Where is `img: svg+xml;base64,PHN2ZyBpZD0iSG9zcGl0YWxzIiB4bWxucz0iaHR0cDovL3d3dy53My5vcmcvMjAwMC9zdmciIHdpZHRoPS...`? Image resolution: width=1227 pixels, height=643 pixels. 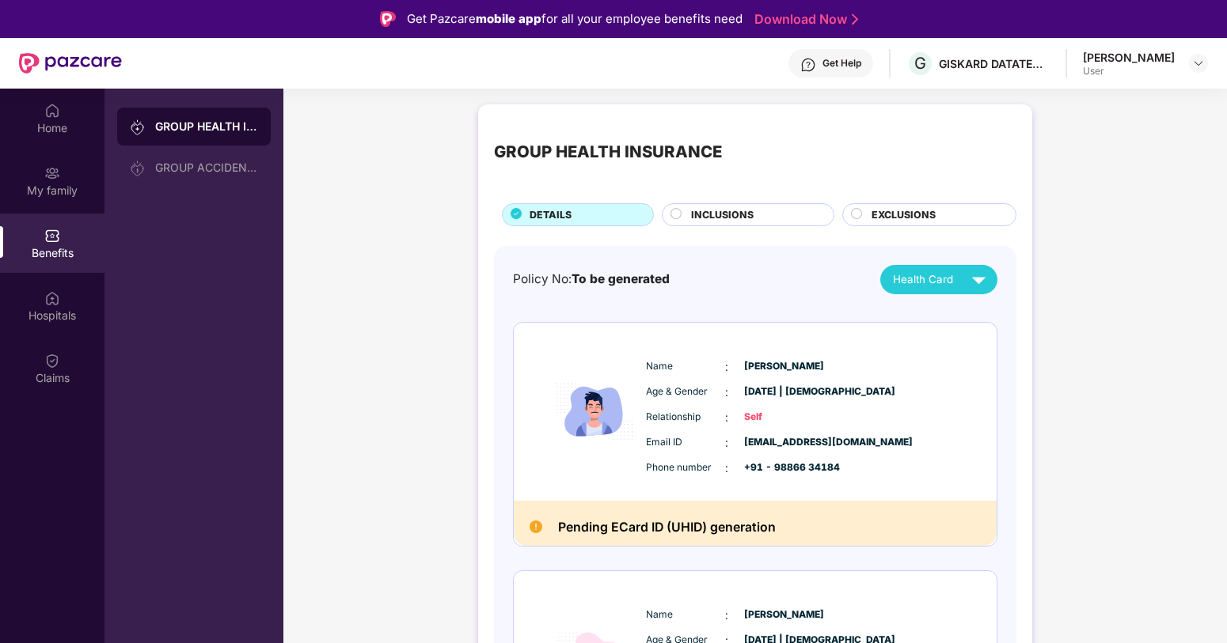 img: svg+xml;base64,PHN2ZyBpZD0iSG9zcGl0YWxzIiB4bWxucz0iaHR0cDovL3d3dy53My5vcmcvMjAwMC9zdmciIHdpZHRoPS... is located at coordinates (52, 298).